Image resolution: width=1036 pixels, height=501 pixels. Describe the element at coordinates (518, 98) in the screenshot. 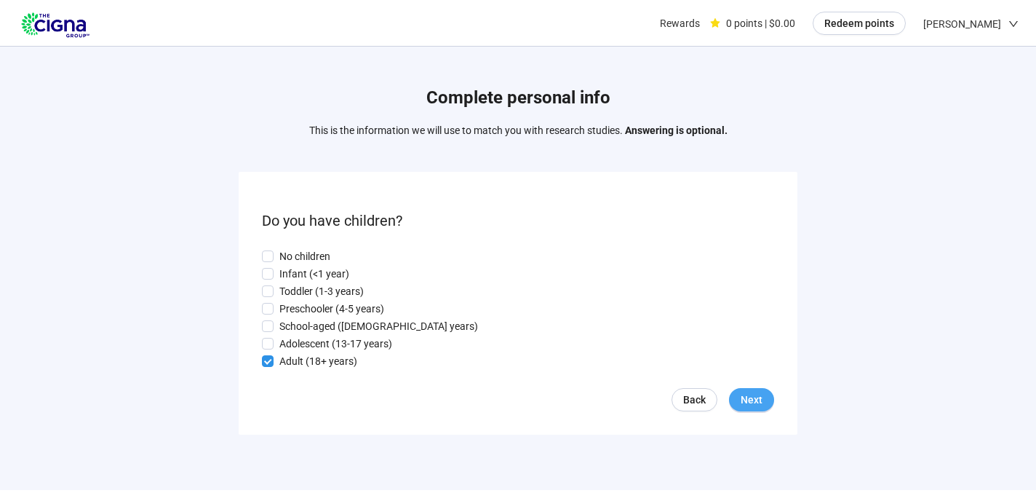

I see `h1: Complete personal info` at that location.